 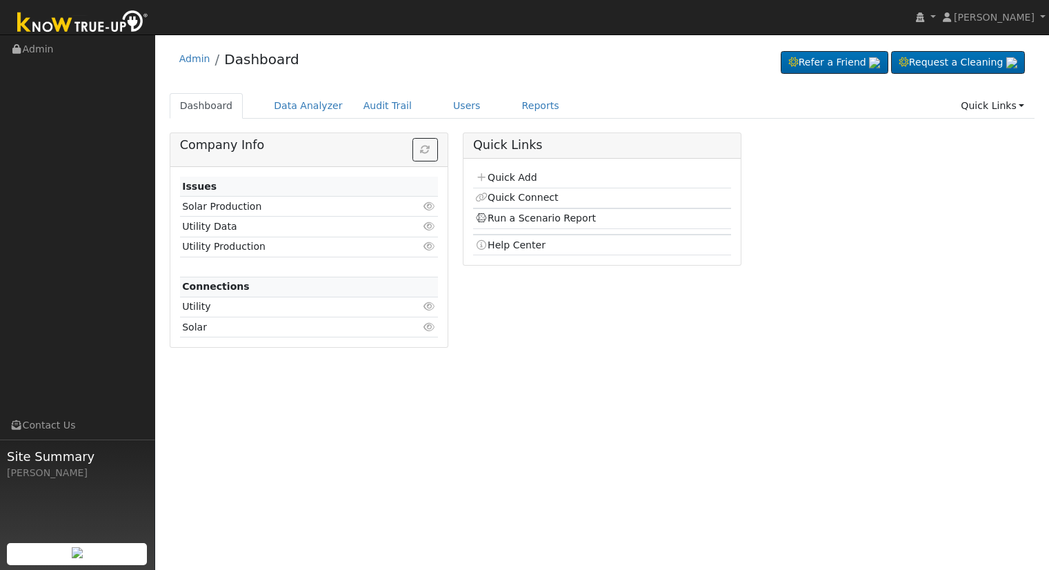 What do you see at coordinates (535, 218) in the screenshot?
I see `a: Run a Scenario Report` at bounding box center [535, 218].